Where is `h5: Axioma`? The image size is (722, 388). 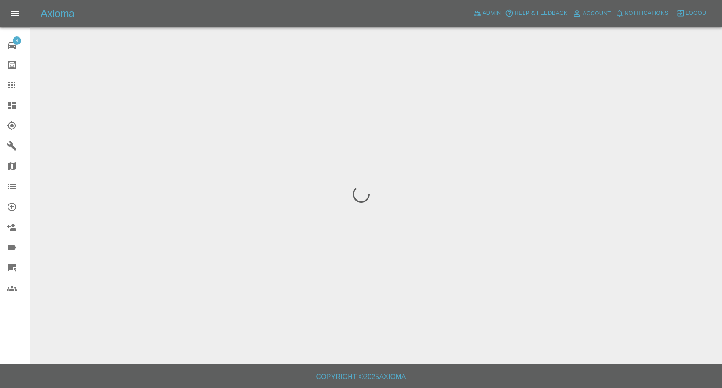
h5: Axioma is located at coordinates (57, 14).